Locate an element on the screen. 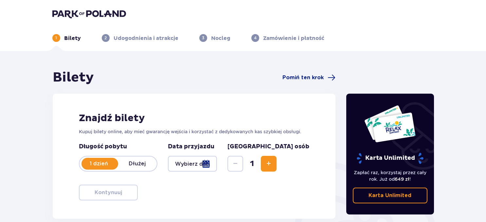  p: Zamówienie i płatność is located at coordinates (294, 38).